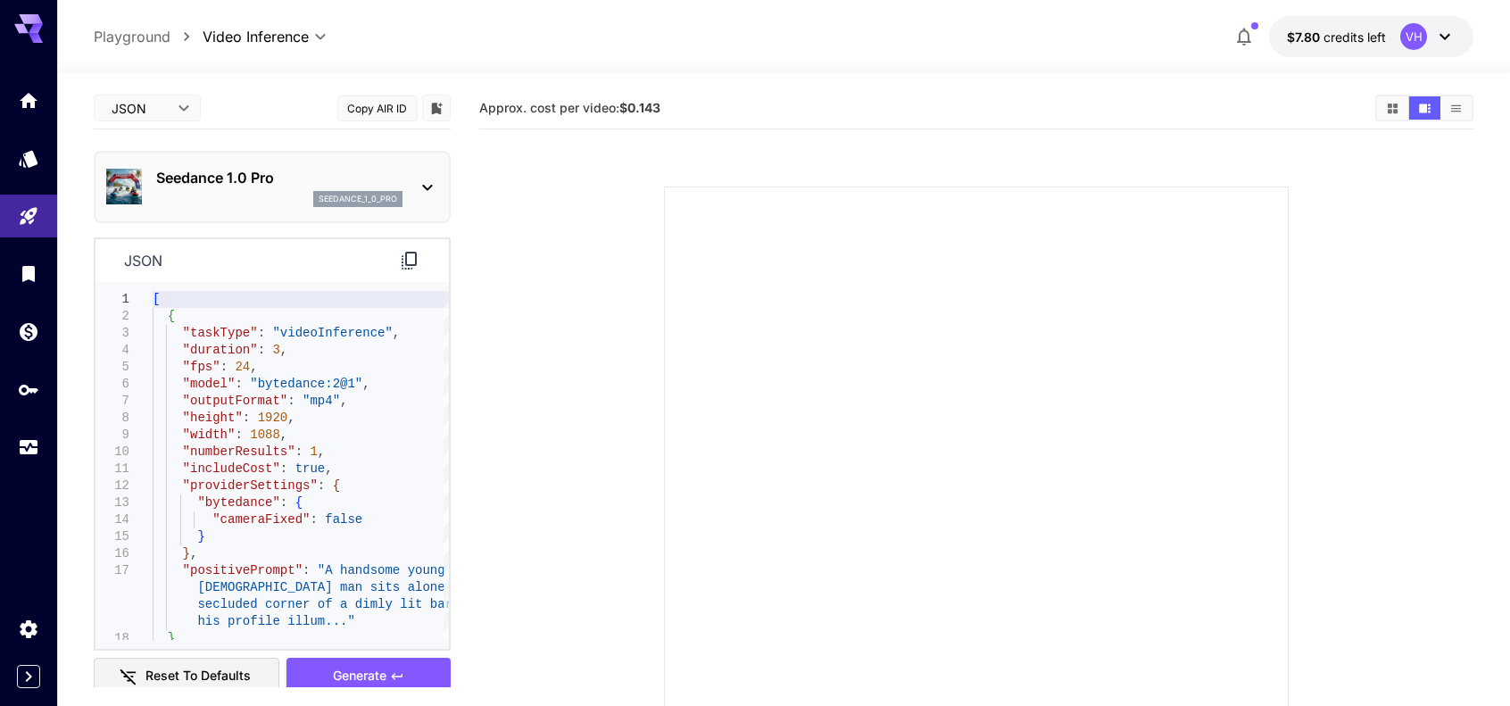 The width and height of the screenshot is (1510, 706). I want to click on span: "model", so click(208, 384).